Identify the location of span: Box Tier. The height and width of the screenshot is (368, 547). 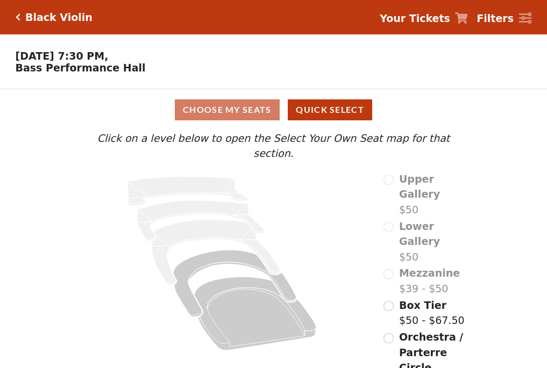
(422, 305).